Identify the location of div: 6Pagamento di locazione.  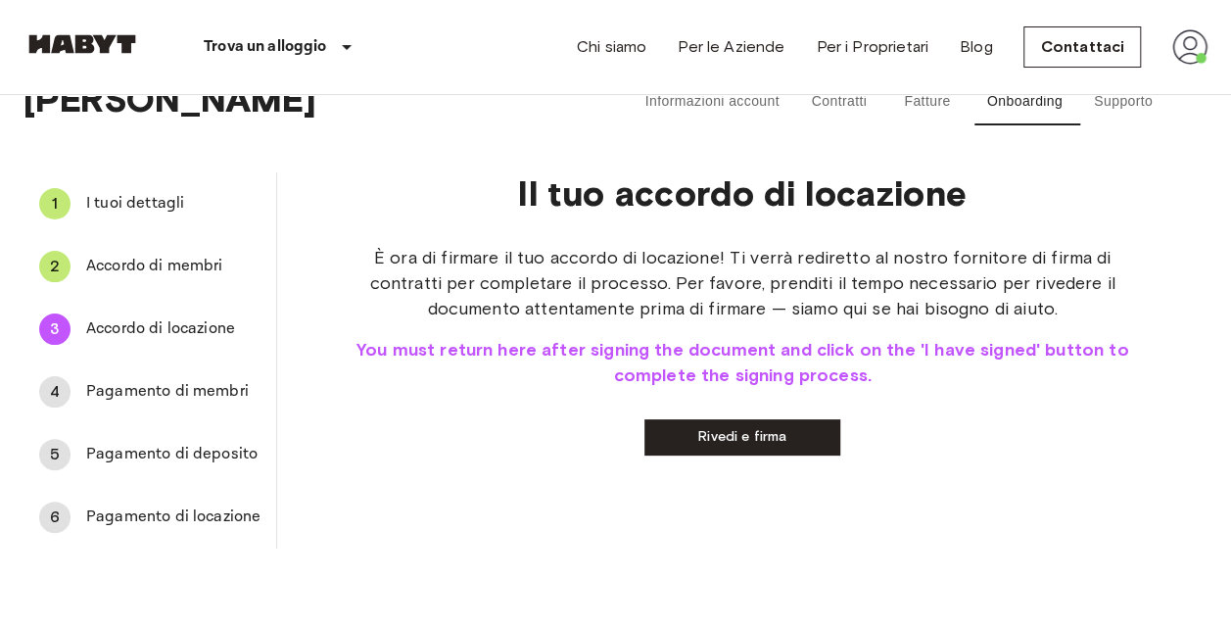
(150, 517).